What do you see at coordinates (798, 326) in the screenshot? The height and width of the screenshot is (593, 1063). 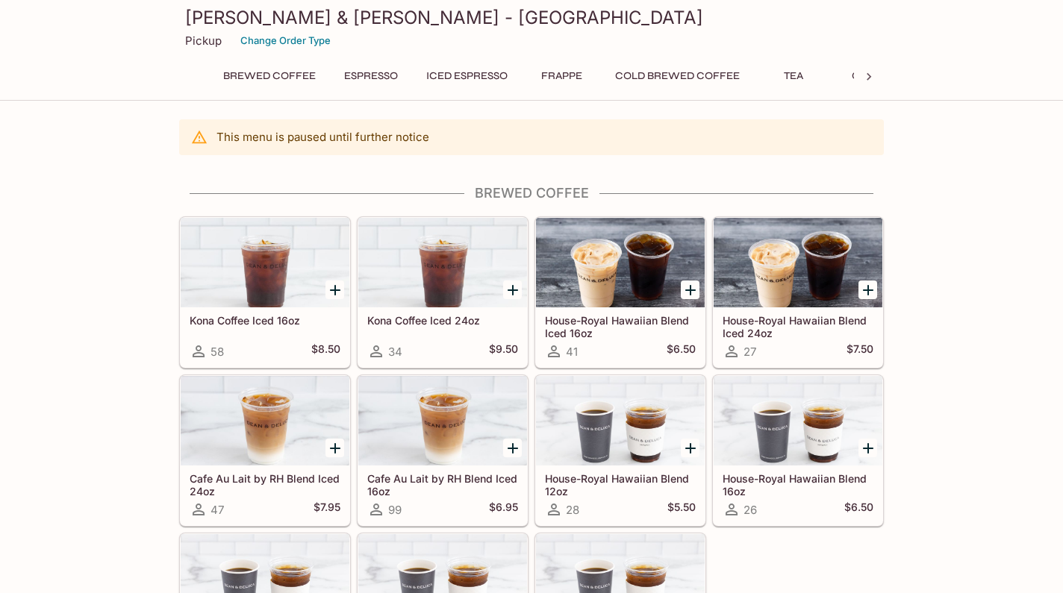 I see `h5: House-Royal Hawaiian Blend Iced 24oz` at bounding box center [798, 326].